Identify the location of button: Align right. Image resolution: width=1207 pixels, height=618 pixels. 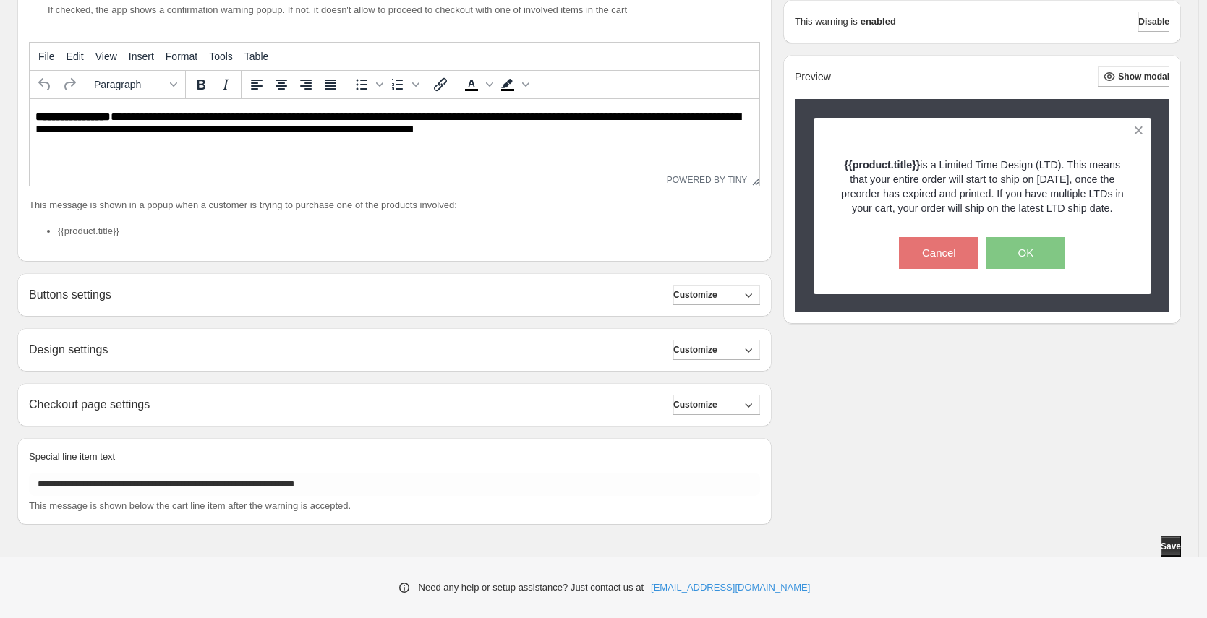
(306, 85).